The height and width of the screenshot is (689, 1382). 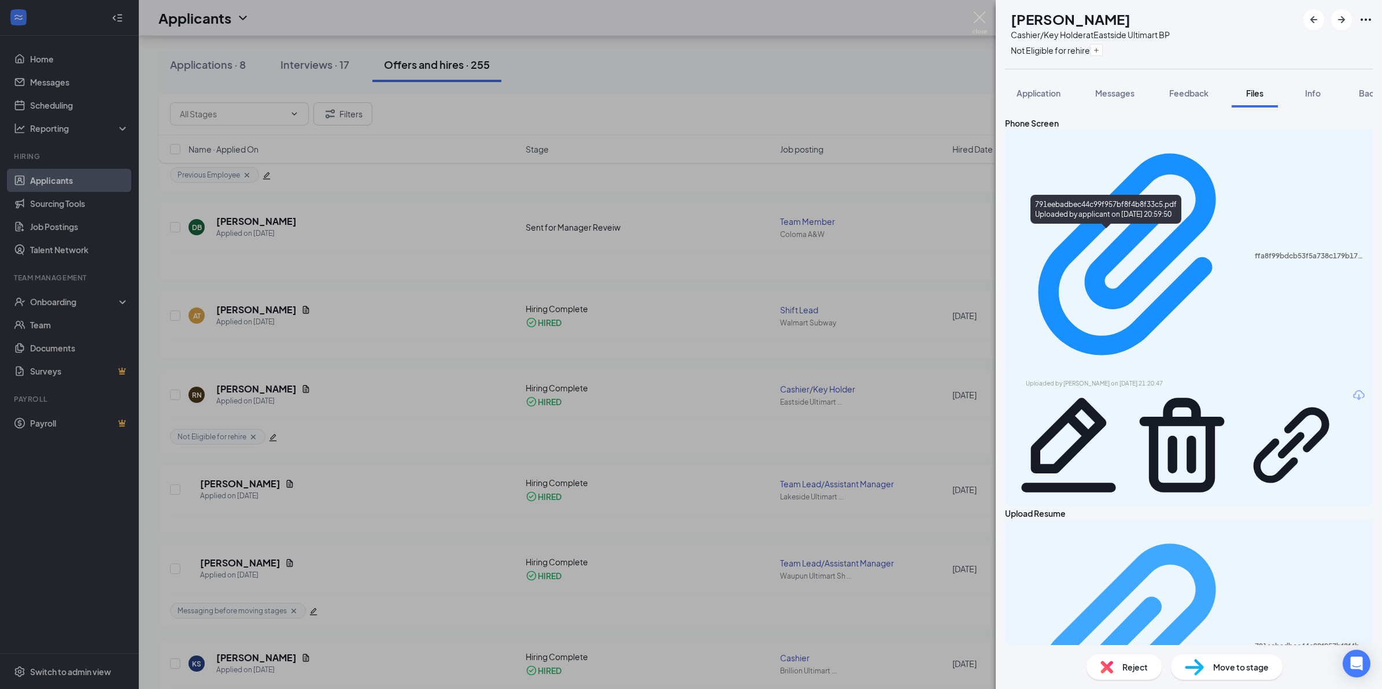 I want to click on svg: Pencil, so click(x=1069, y=445).